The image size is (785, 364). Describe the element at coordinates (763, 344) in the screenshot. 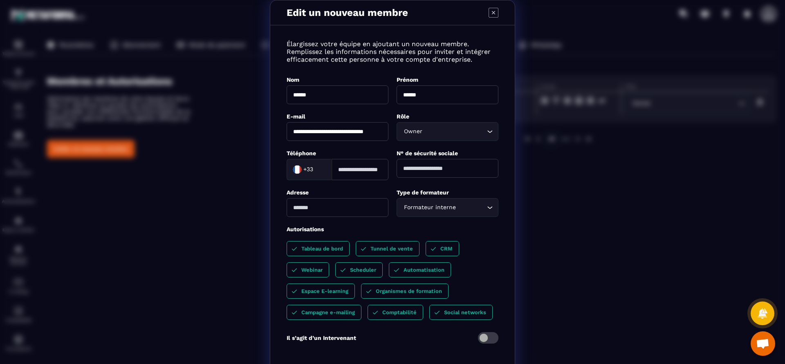

I see `a: Ouvrir le chat` at that location.